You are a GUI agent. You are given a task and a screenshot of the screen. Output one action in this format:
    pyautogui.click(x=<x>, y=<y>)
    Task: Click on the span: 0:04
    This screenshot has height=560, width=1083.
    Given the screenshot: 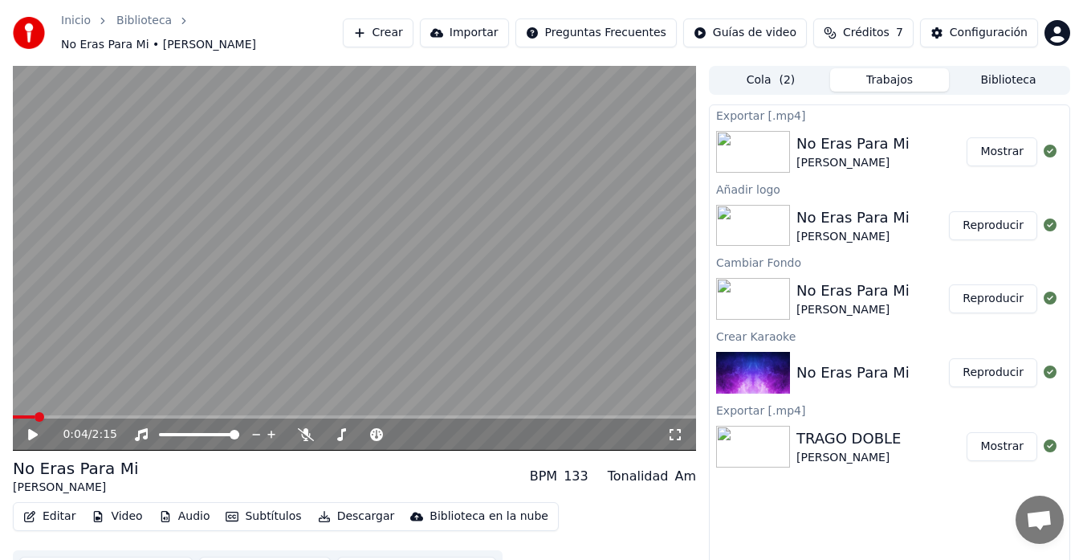 What is the action you would take?
    pyautogui.click(x=75, y=434)
    